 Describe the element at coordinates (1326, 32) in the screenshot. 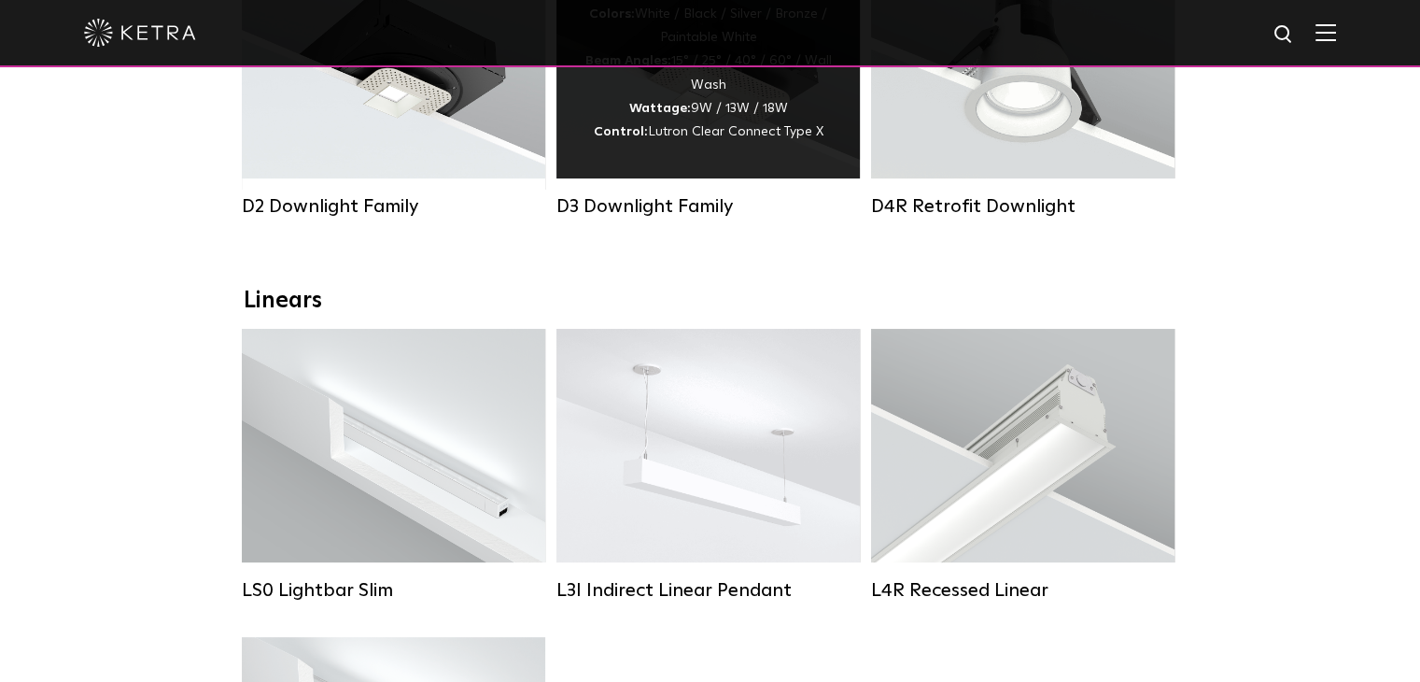

I see `img: Hamburger%20Nav.svg` at that location.